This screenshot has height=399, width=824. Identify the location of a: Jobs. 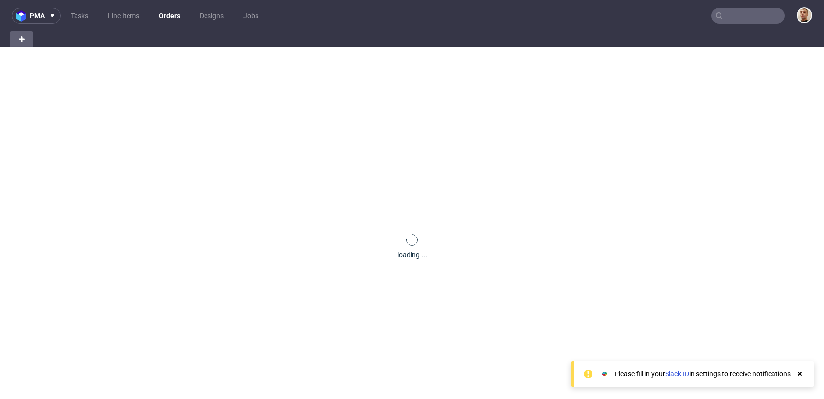
(251, 16).